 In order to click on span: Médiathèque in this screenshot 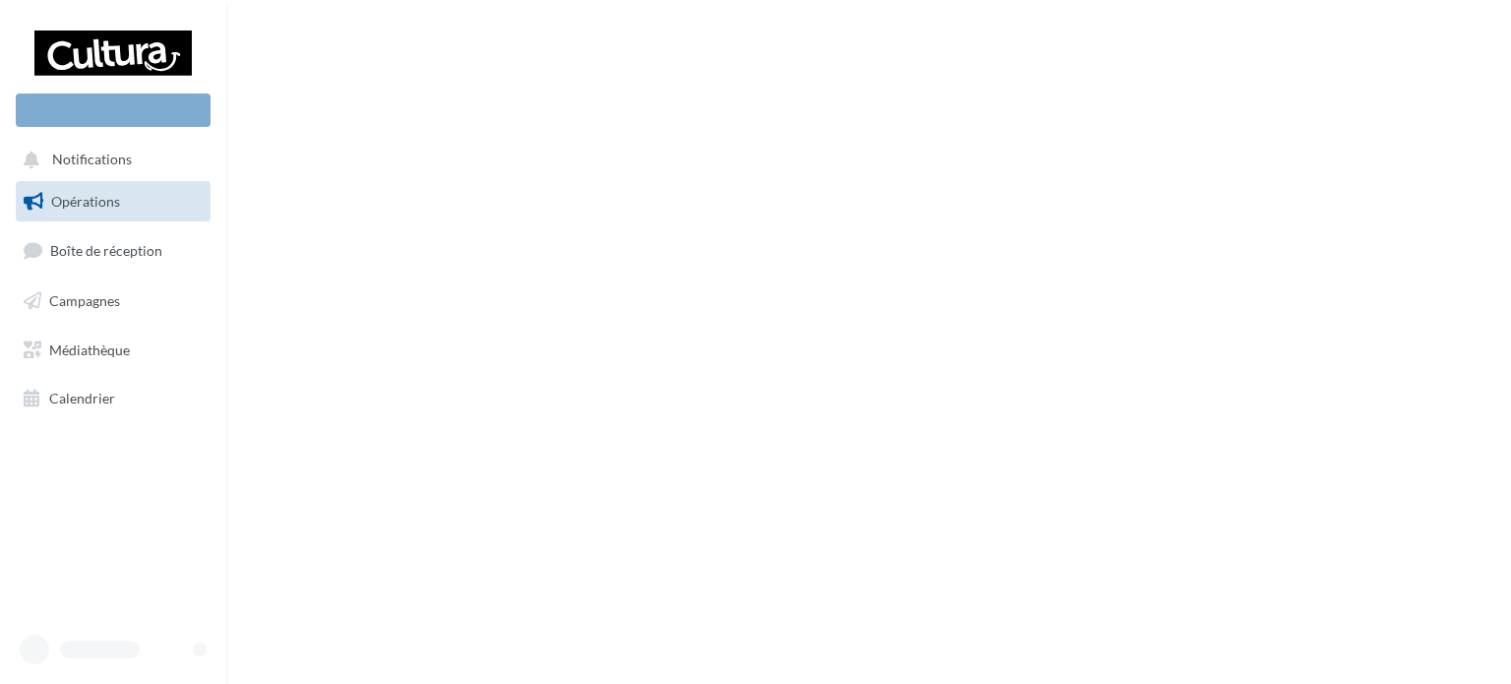, I will do `click(90, 348)`.